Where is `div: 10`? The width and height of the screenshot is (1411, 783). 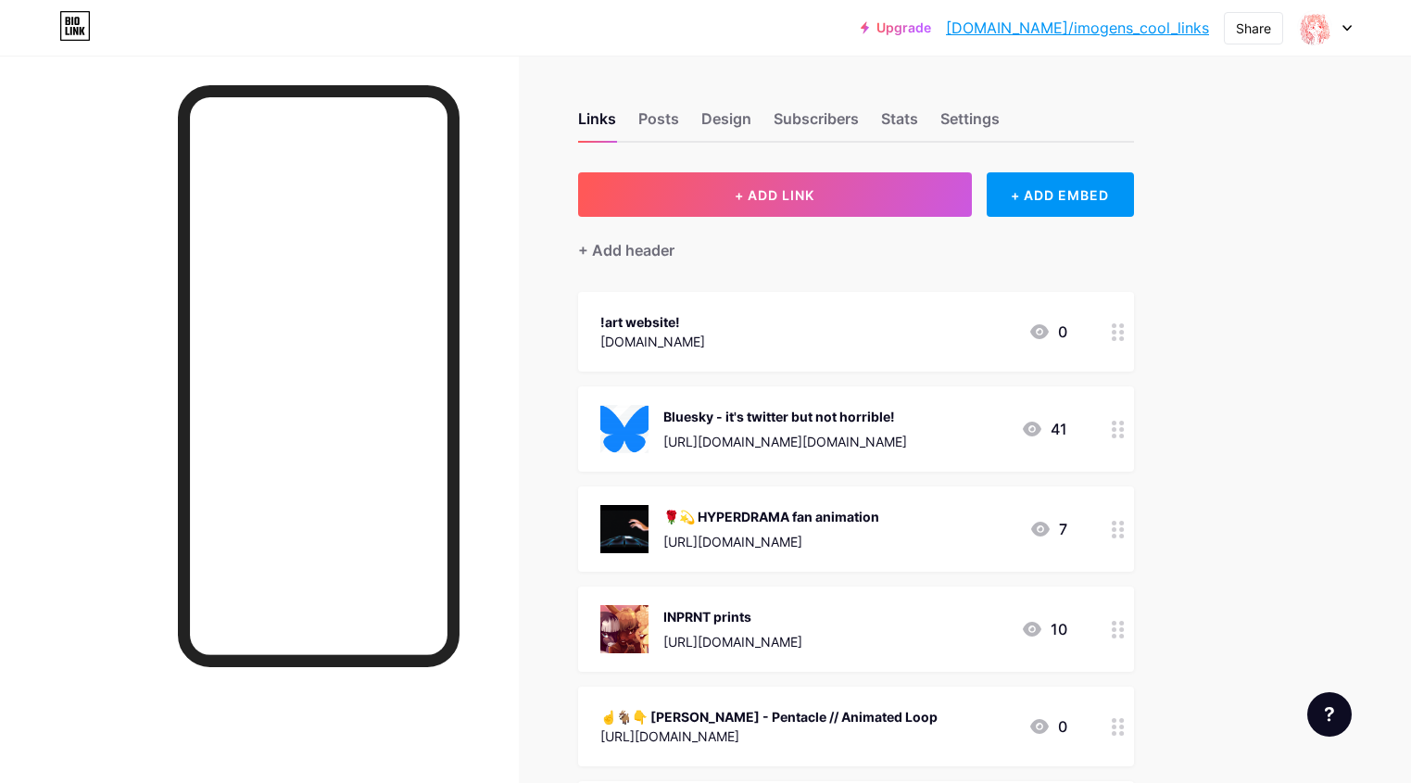
div: 10 is located at coordinates (1044, 629).